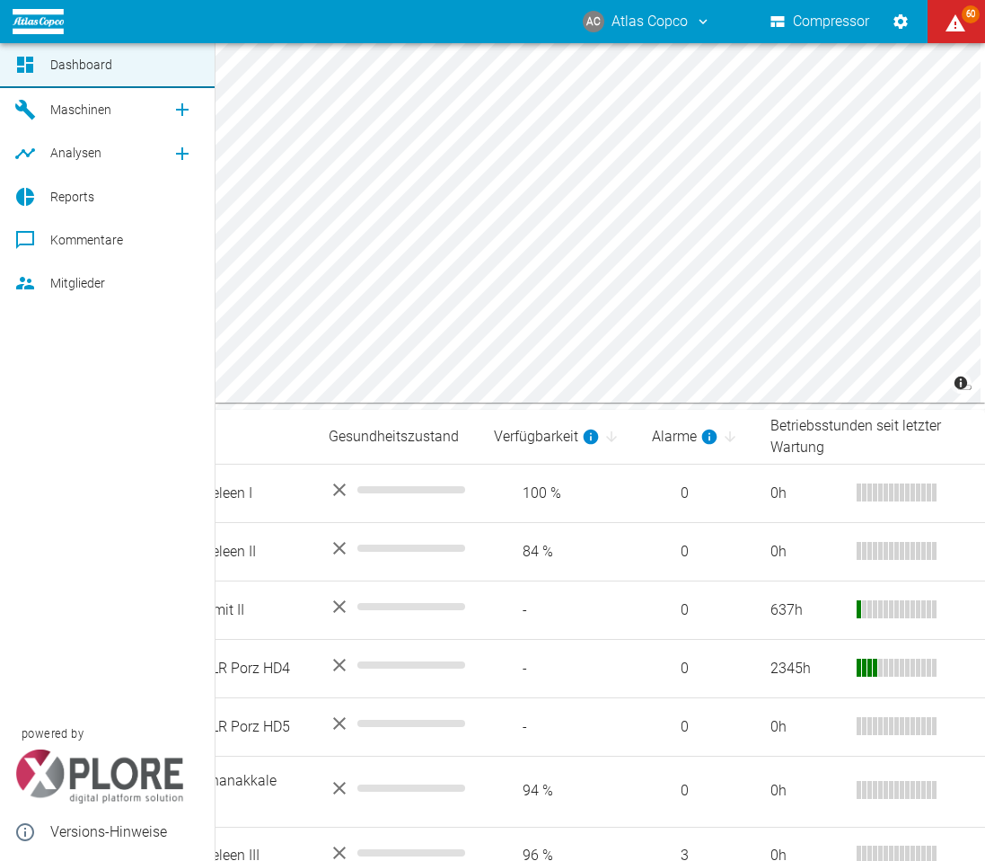 The width and height of the screenshot is (985, 861). I want to click on div: 637 h, so click(807, 610).